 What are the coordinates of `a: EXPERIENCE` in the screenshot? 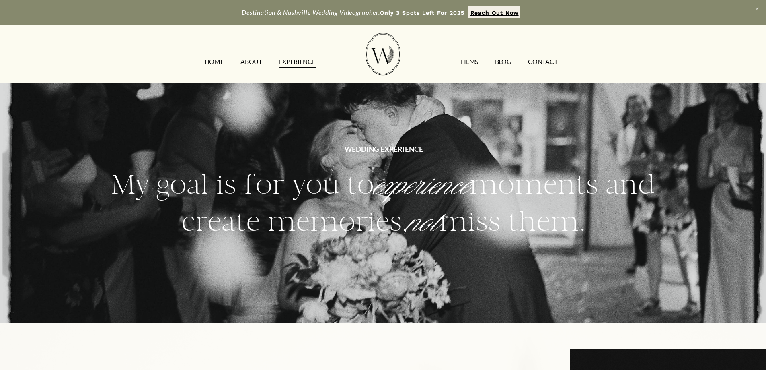 It's located at (297, 62).